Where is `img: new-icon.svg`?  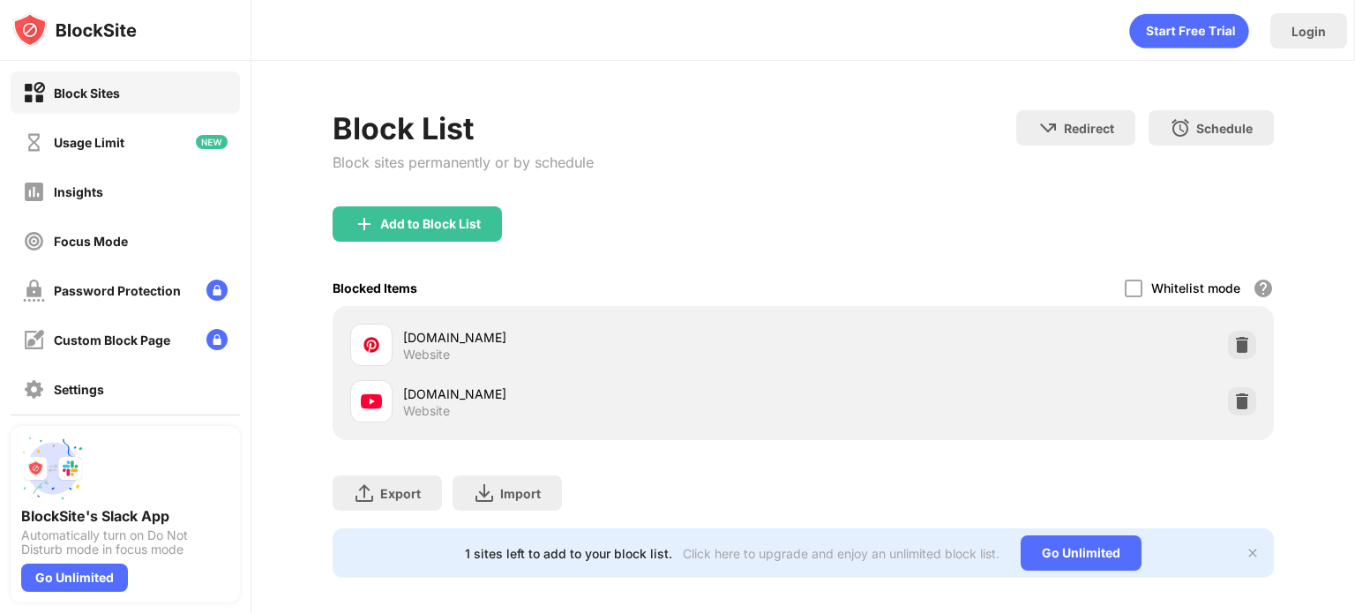 img: new-icon.svg is located at coordinates (212, 142).